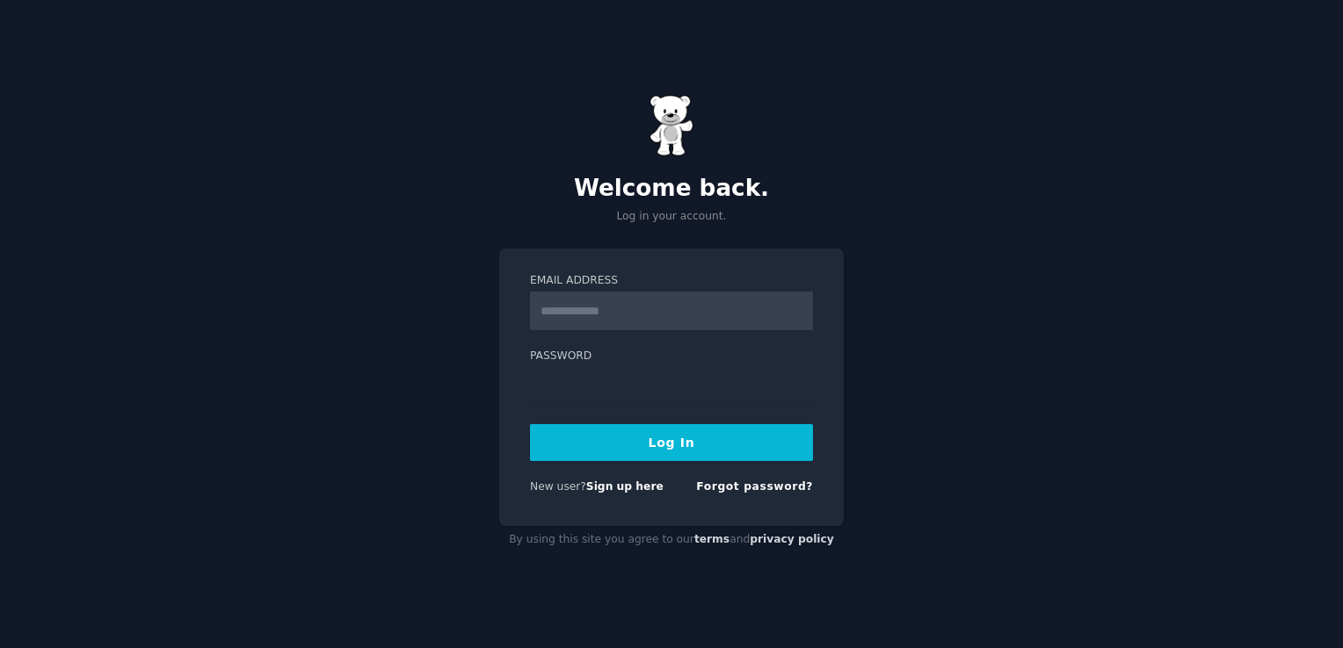 The image size is (1343, 648). Describe the element at coordinates (671, 126) in the screenshot. I see `img: Gummy Bear` at that location.